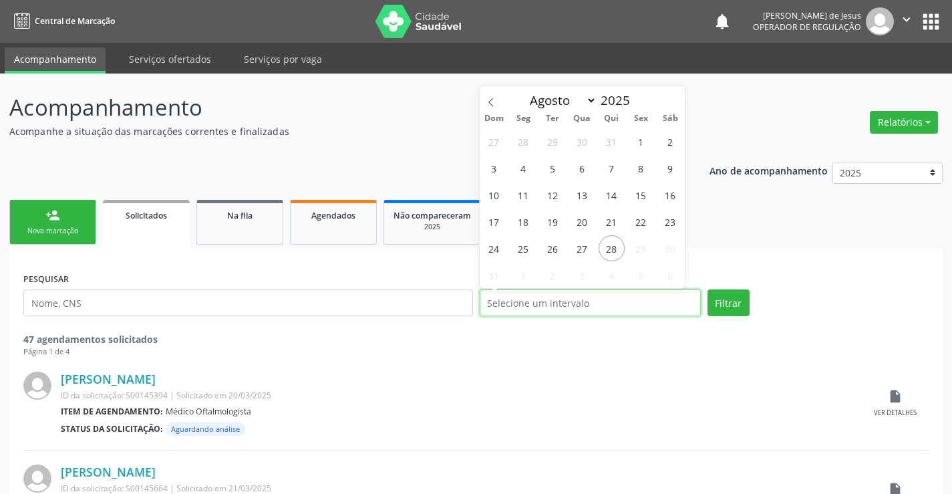 This screenshot has height=494, width=952. I want to click on span: Agosto 18, 2025, so click(523, 221).